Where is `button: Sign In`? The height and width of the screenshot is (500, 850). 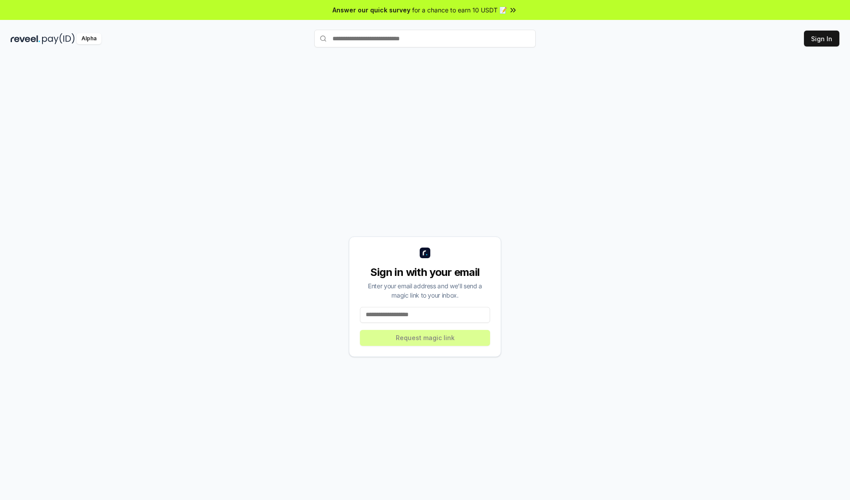 button: Sign In is located at coordinates (822, 39).